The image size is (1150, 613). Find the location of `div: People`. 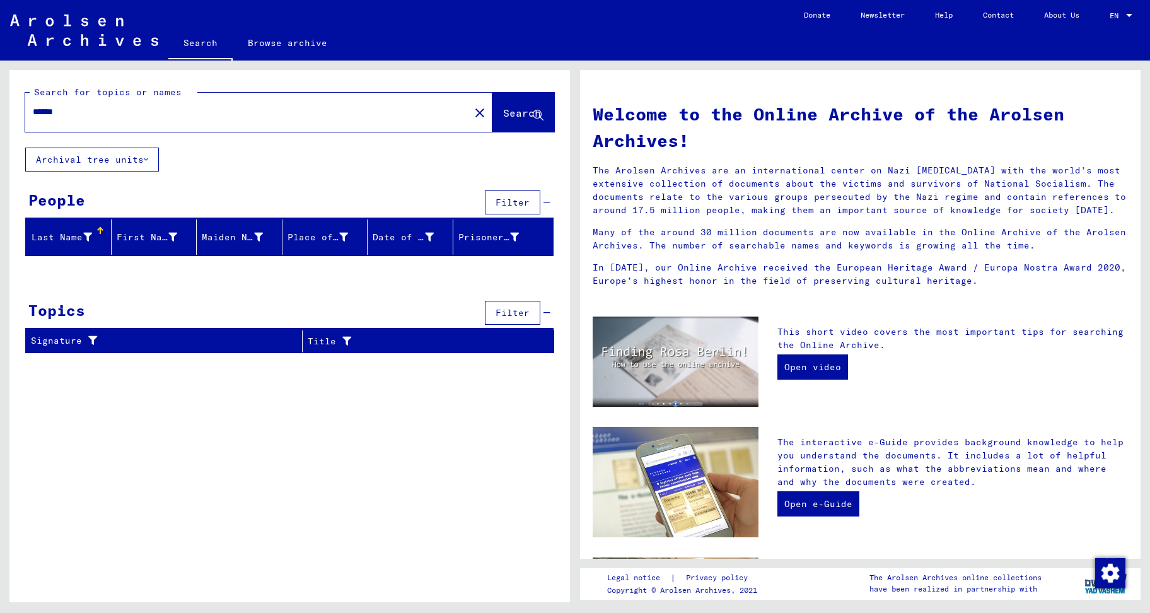

div: People is located at coordinates (57, 200).